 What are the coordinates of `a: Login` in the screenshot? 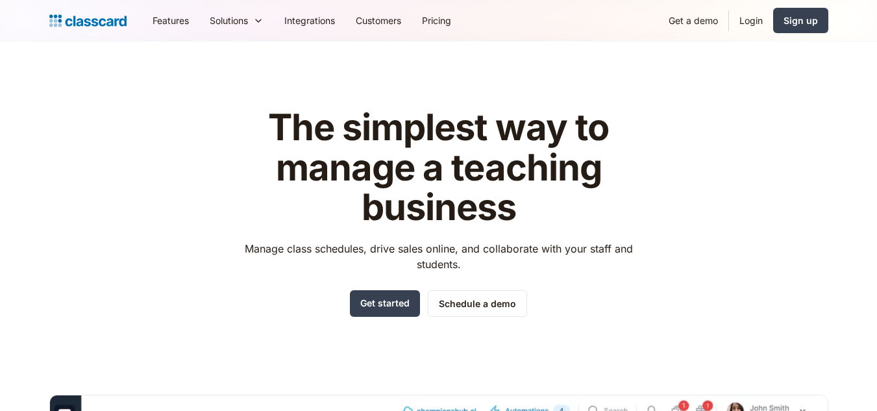 It's located at (751, 20).